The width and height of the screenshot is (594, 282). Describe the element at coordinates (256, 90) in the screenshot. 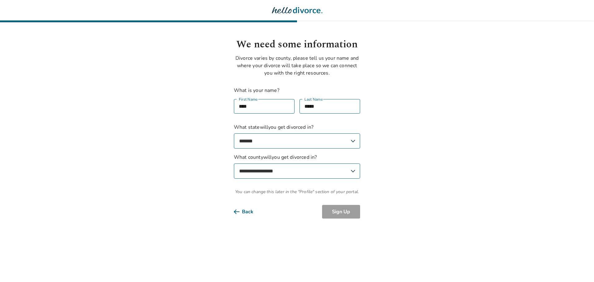

I see `label: What is your name?` at that location.